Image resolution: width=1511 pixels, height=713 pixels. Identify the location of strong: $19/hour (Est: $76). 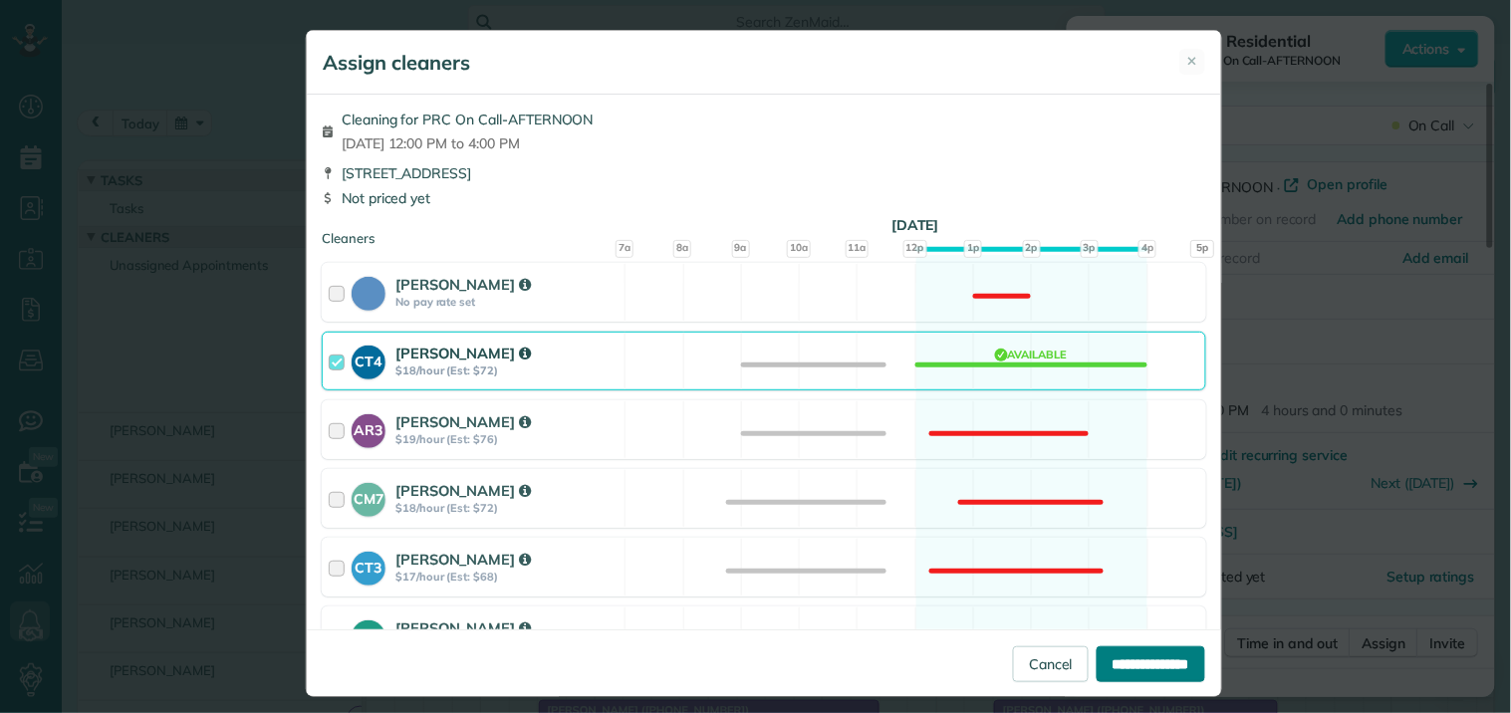
(507, 439).